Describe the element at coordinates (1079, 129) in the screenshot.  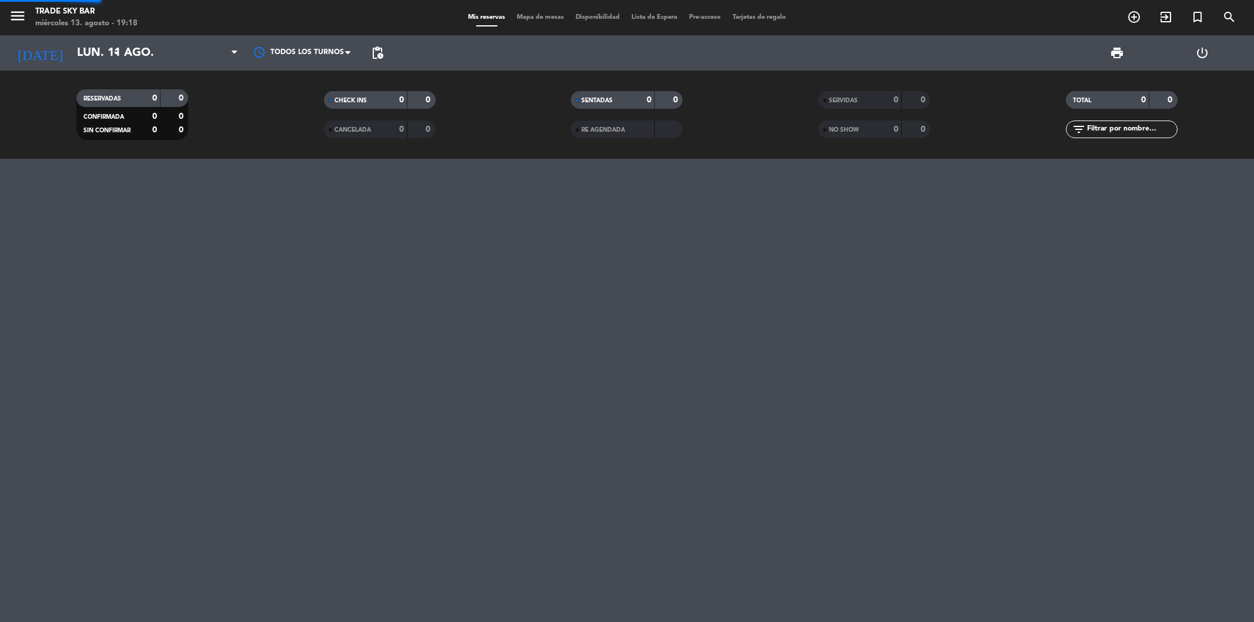
I see `i: filter_list` at that location.